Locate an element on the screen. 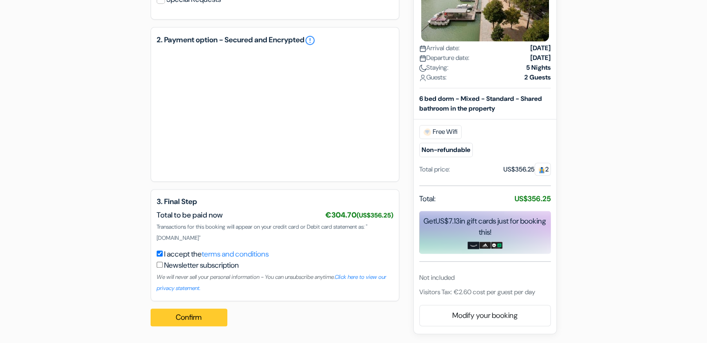 Image resolution: width=707 pixels, height=343 pixels. div: Not included is located at coordinates (485, 277).